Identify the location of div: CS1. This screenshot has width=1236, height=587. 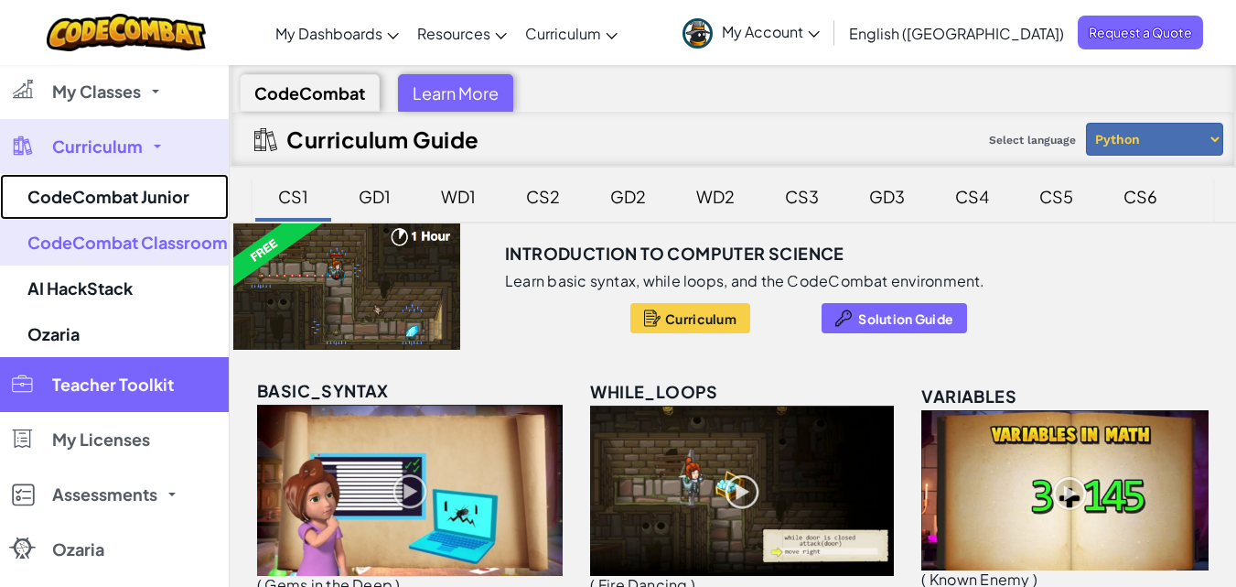
(293, 196).